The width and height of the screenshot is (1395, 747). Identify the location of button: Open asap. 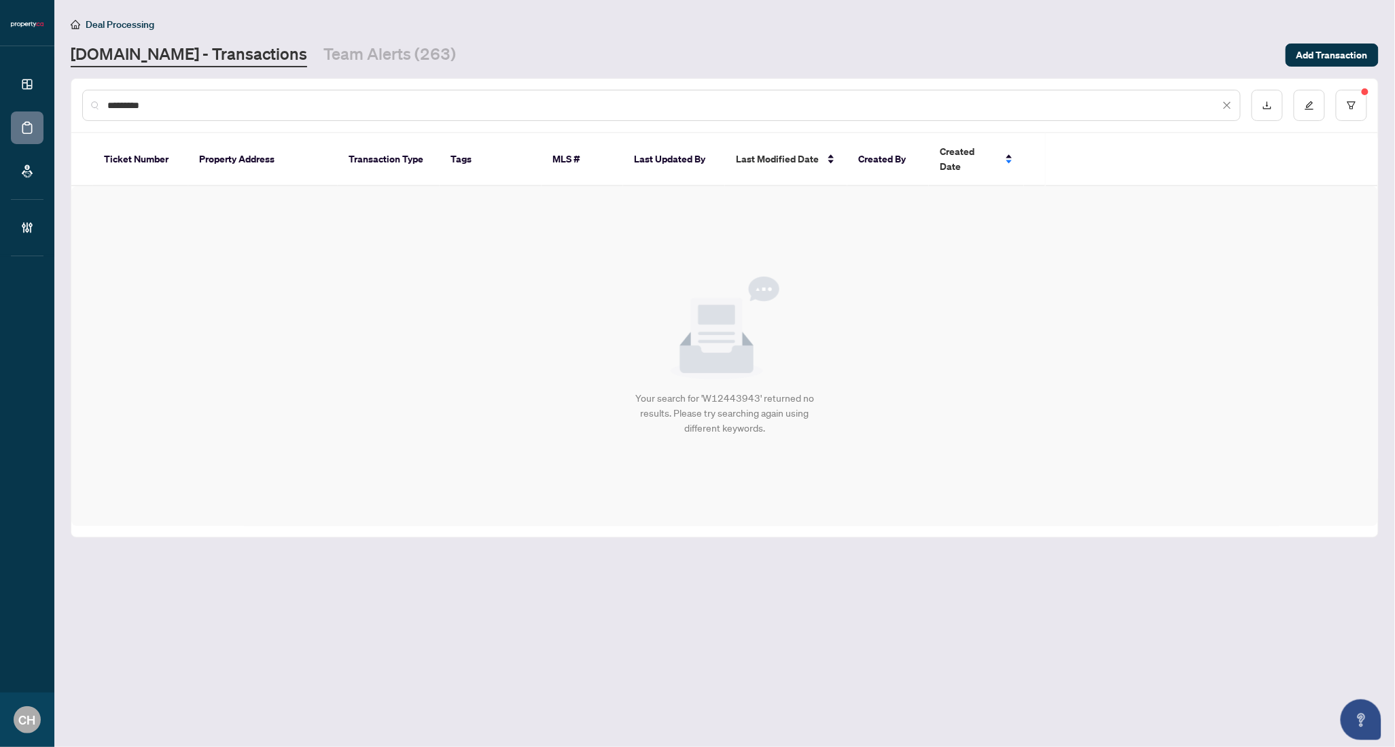
(1361, 719).